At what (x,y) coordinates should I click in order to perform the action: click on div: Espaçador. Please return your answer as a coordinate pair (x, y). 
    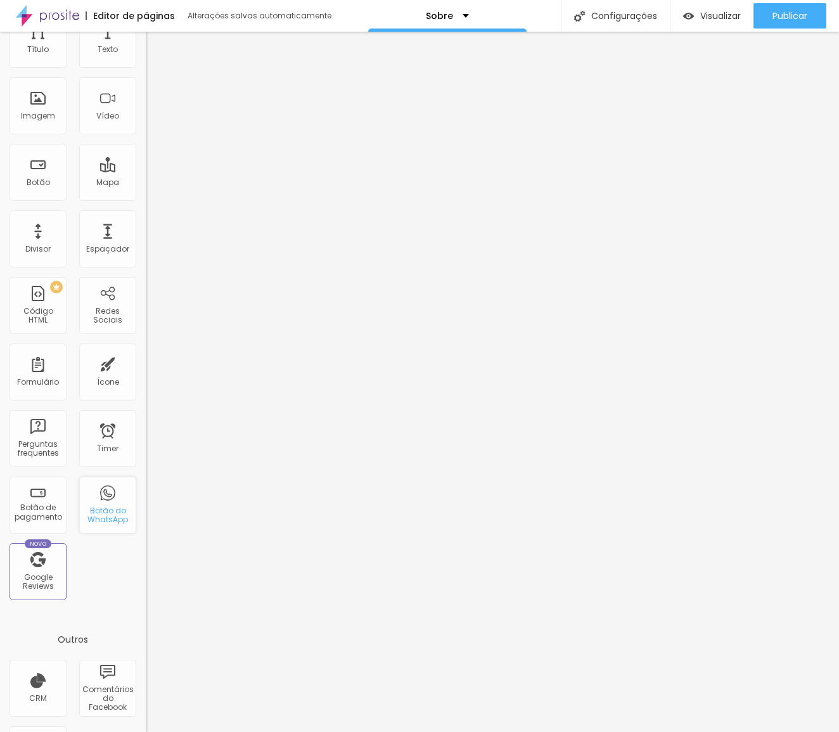
    Looking at the image, I should click on (108, 249).